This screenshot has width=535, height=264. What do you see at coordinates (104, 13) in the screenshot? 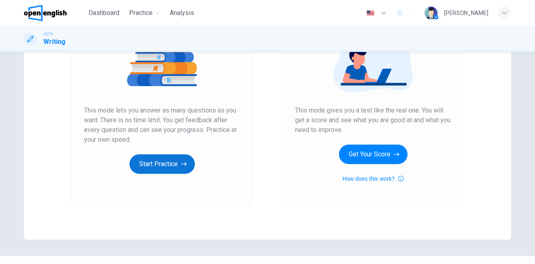
I see `a: Dashboard` at bounding box center [104, 13].